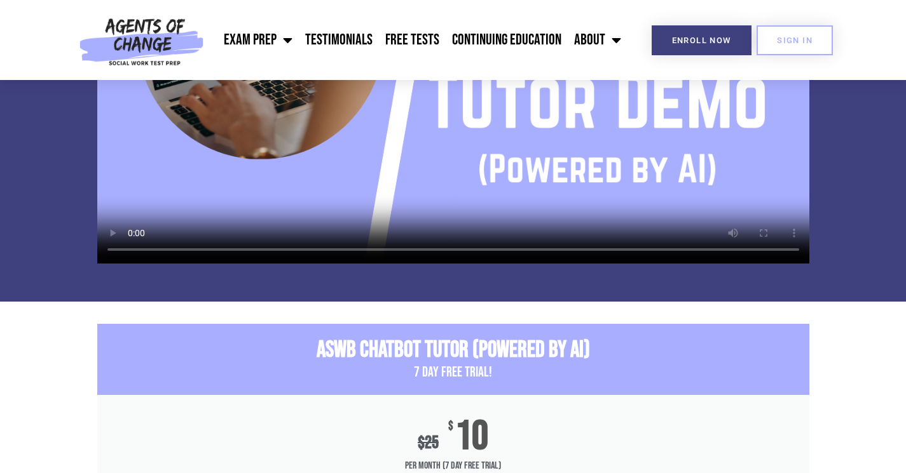 The height and width of the screenshot is (473, 906). I want to click on a: Enroll Now, so click(701, 40).